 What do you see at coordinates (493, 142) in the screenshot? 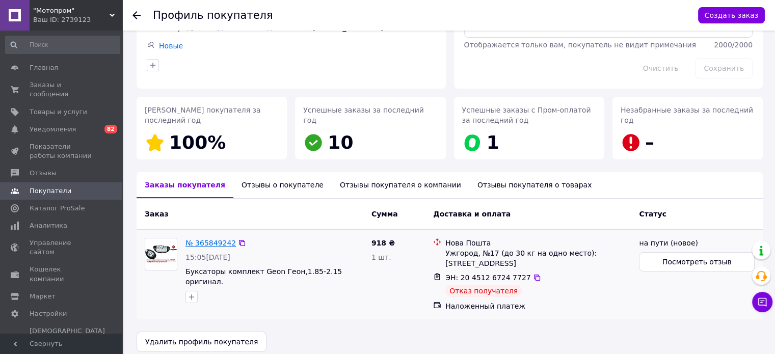
I see `span: 1` at bounding box center [493, 142].